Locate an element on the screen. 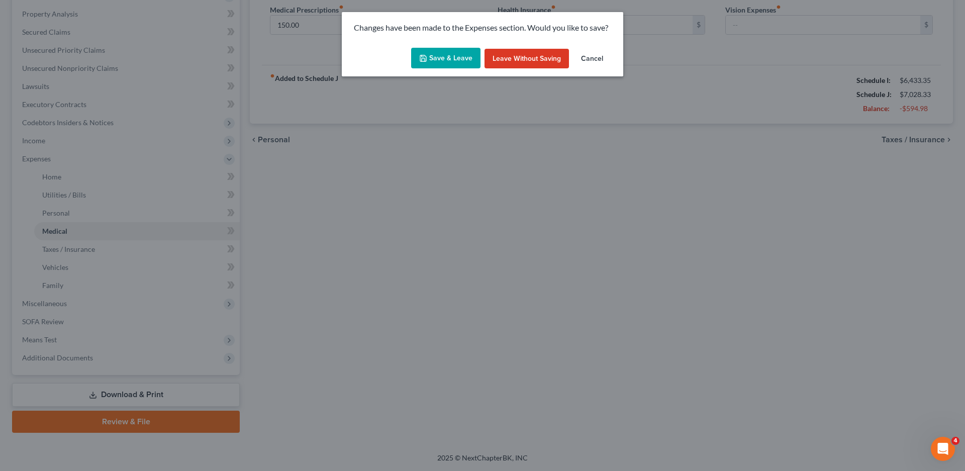  button: Cancel is located at coordinates (592, 59).